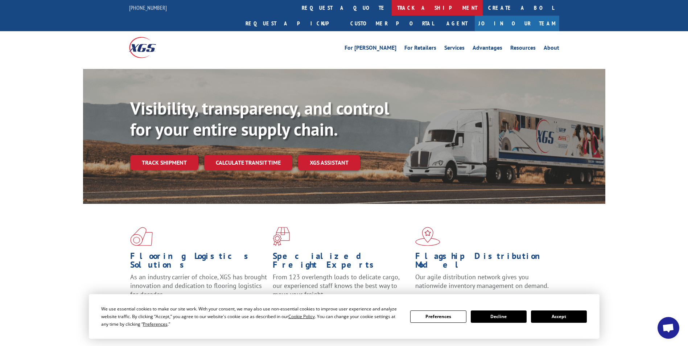 The width and height of the screenshot is (688, 346). Describe the element at coordinates (482, 281) in the screenshot. I see `span: Our agile distribution network gives you nationwide inventory management on demand.` at that location.